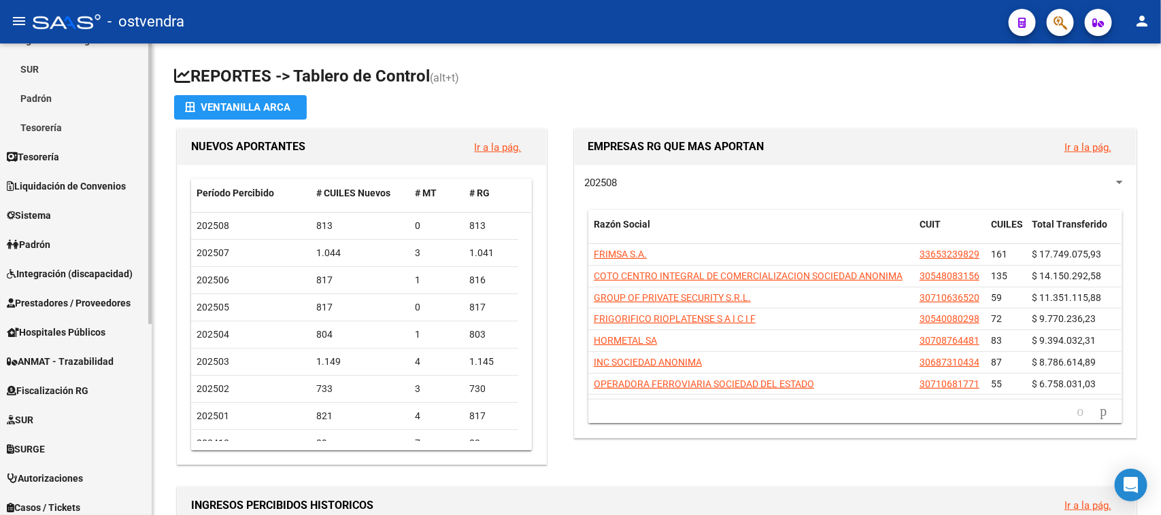 This screenshot has height=515, width=1161. Describe the element at coordinates (1074, 233) in the screenshot. I see `datatable-header-cell: Total Transferido` at that location.